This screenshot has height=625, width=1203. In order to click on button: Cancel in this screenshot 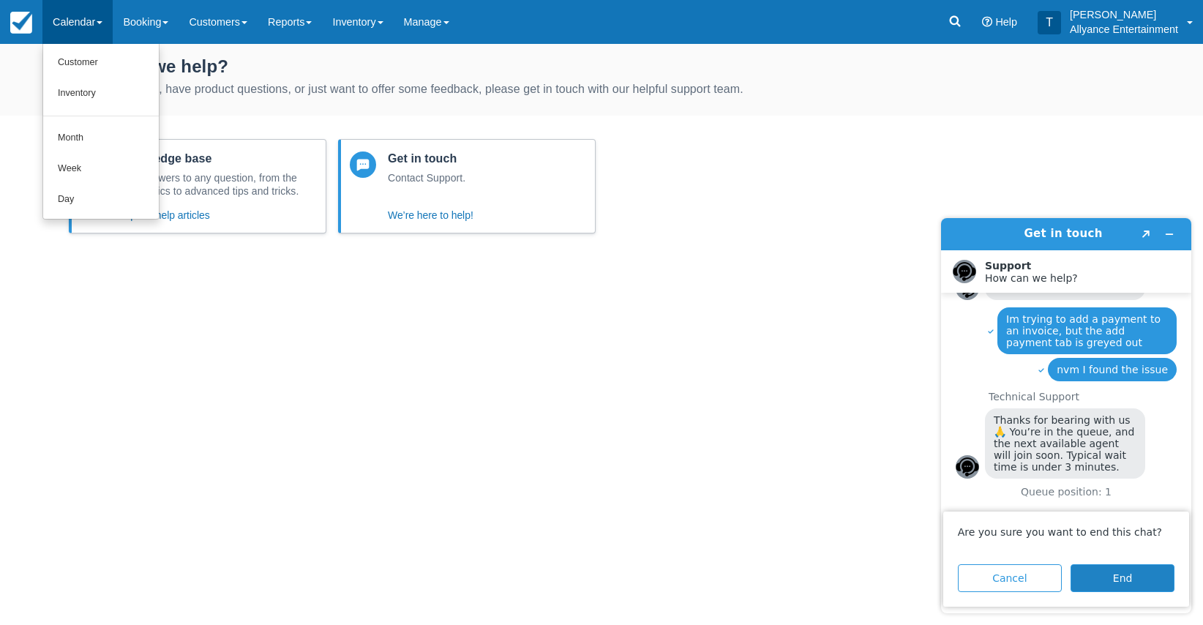, I will do `click(80, 372)`.